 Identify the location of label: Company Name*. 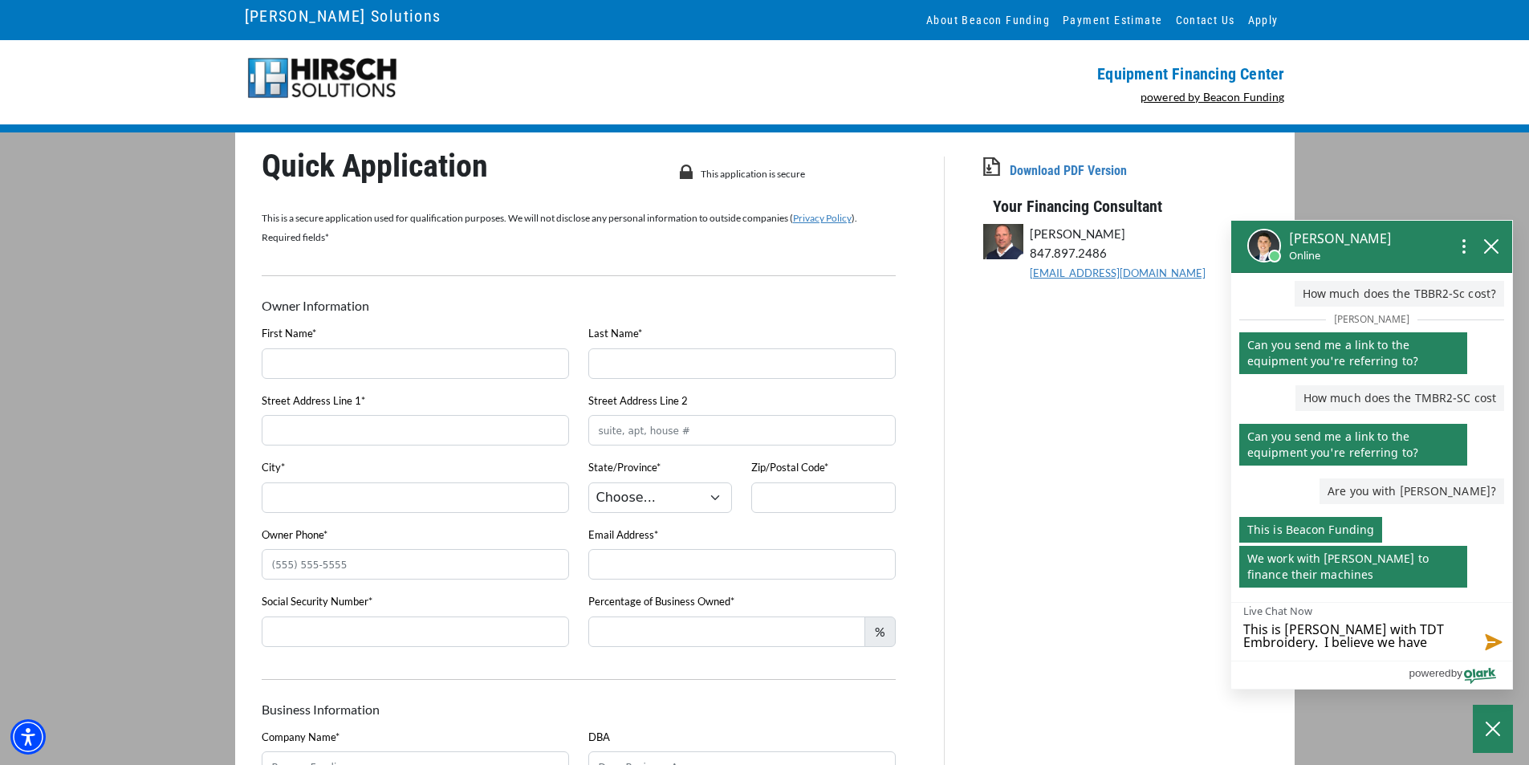
(300, 737).